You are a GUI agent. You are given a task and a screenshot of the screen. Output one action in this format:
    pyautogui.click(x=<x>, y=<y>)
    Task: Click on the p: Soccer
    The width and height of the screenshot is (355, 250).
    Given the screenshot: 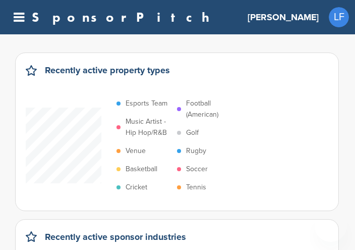 What is the action you would take?
    pyautogui.click(x=197, y=169)
    